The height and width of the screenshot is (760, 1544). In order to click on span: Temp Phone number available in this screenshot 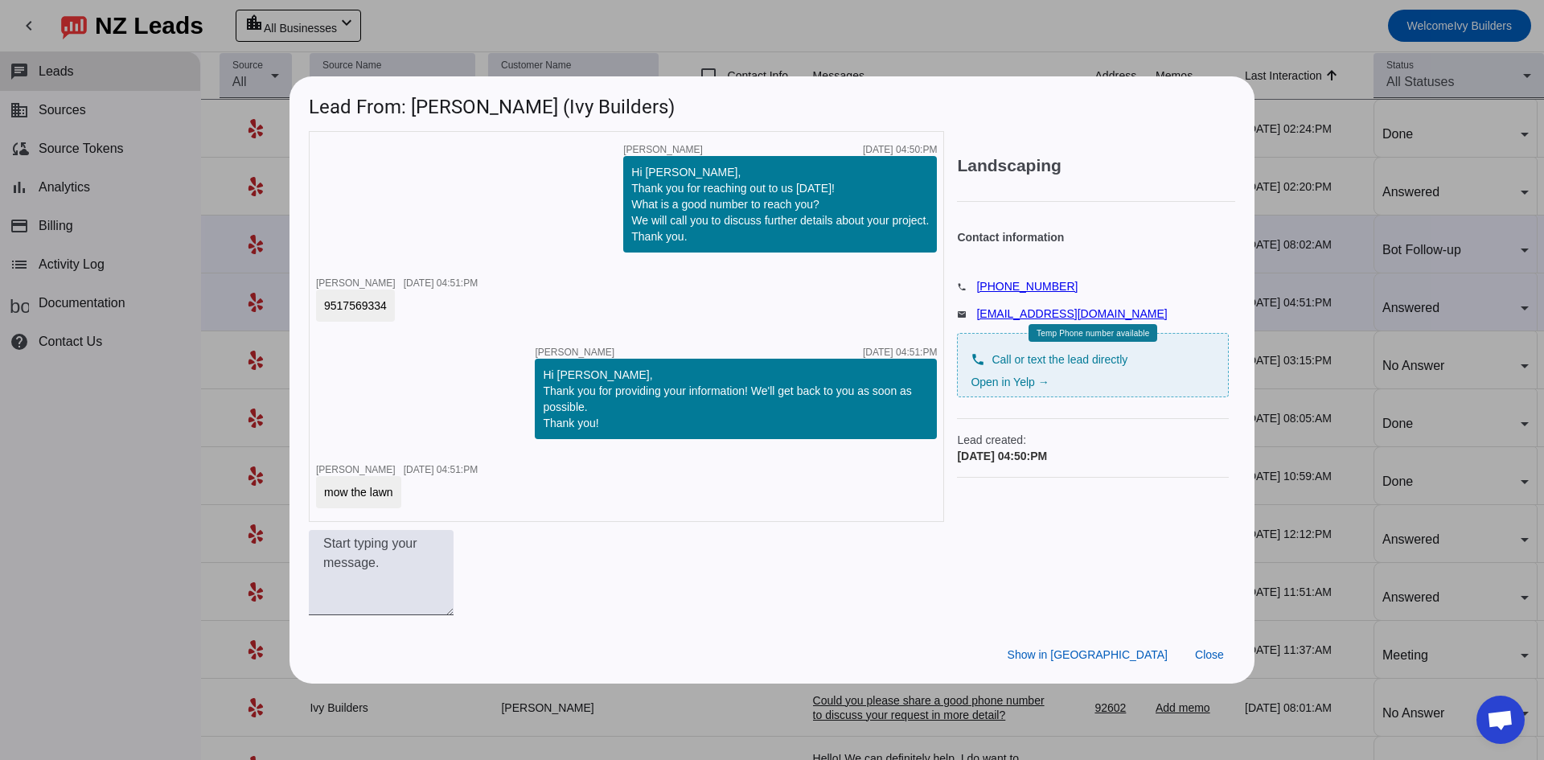, I will do `click(1093, 333)`.